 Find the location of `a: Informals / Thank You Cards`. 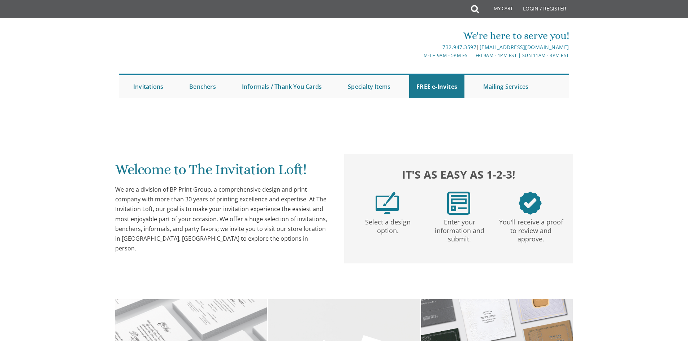

a: Informals / Thank You Cards is located at coordinates (282, 87).